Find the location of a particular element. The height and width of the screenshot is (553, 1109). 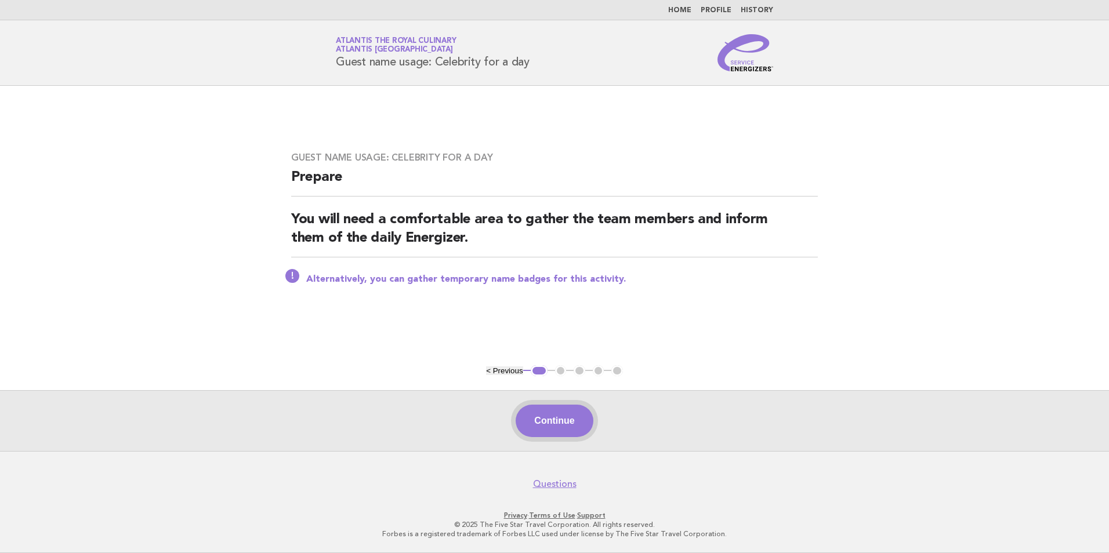

a: Profile is located at coordinates (716, 10).